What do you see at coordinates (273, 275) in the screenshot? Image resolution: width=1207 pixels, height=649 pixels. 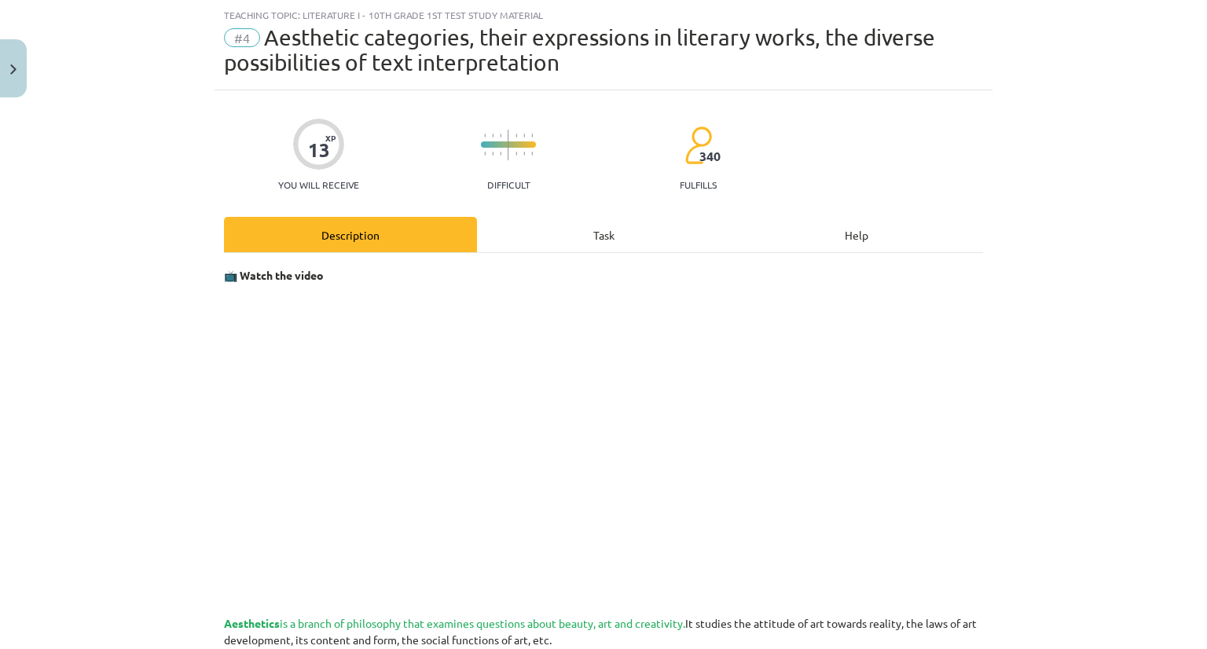 I see `font: 📺 Watch the video` at bounding box center [273, 275].